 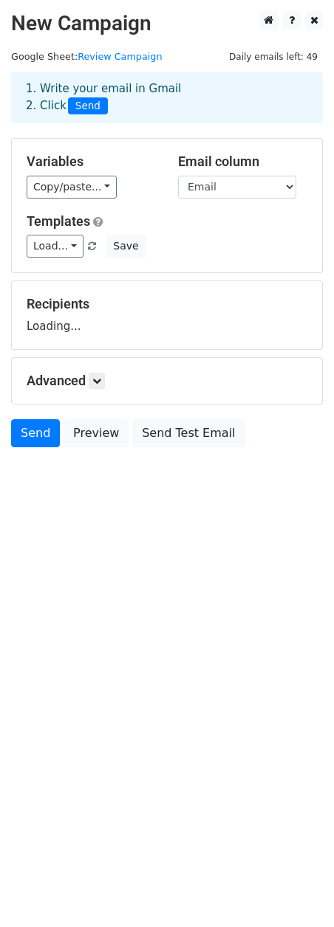 I want to click on h5: Email column, so click(x=242, y=162).